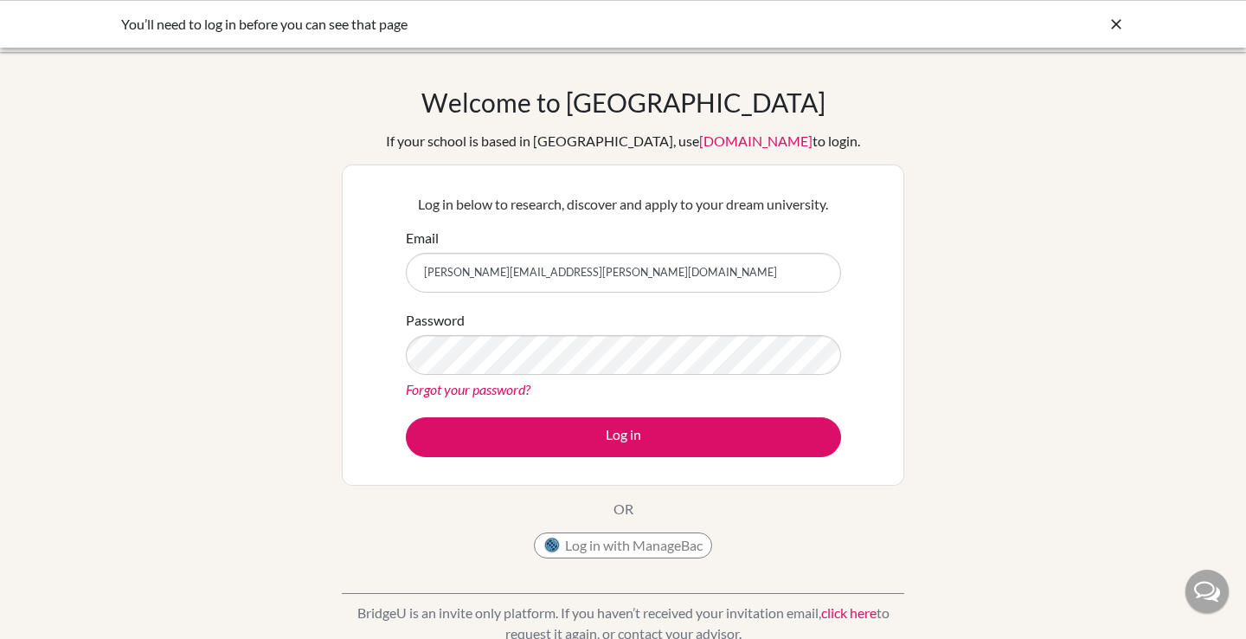 The width and height of the screenshot is (1246, 639). What do you see at coordinates (623, 437) in the screenshot?
I see `button: Log in` at bounding box center [623, 437].